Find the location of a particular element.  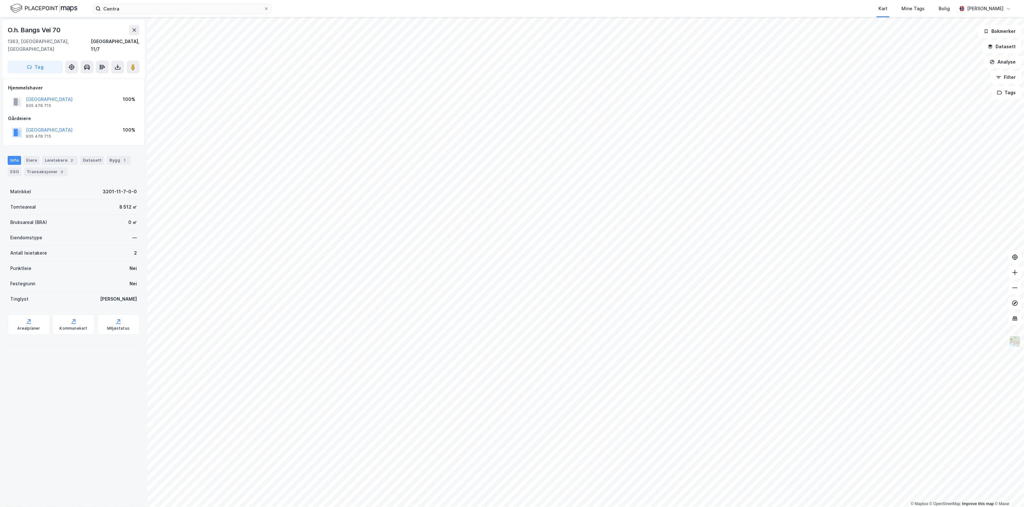

a: Improve this map is located at coordinates (978, 504).